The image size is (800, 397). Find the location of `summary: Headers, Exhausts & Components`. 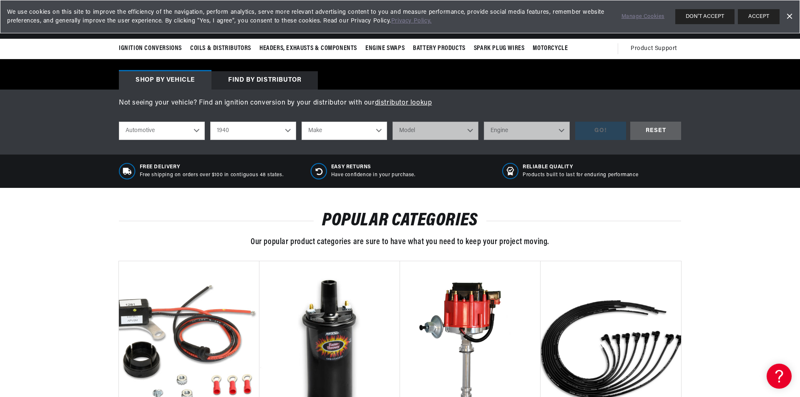

summary: Headers, Exhausts & Components is located at coordinates (308, 48).